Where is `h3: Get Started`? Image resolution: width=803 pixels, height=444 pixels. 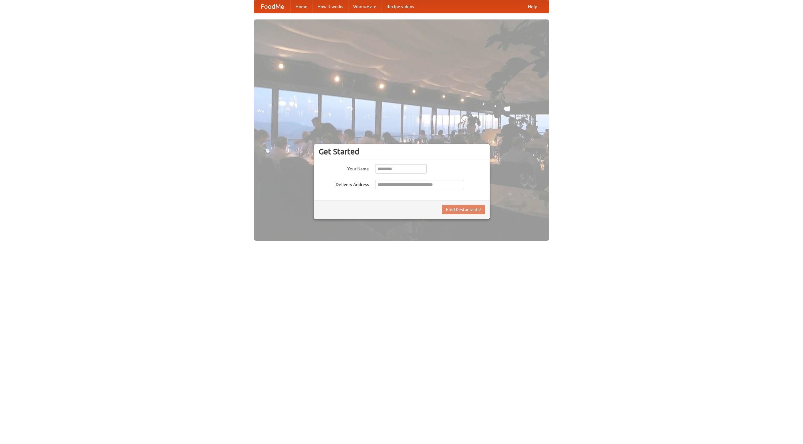
h3: Get Started is located at coordinates (402, 152).